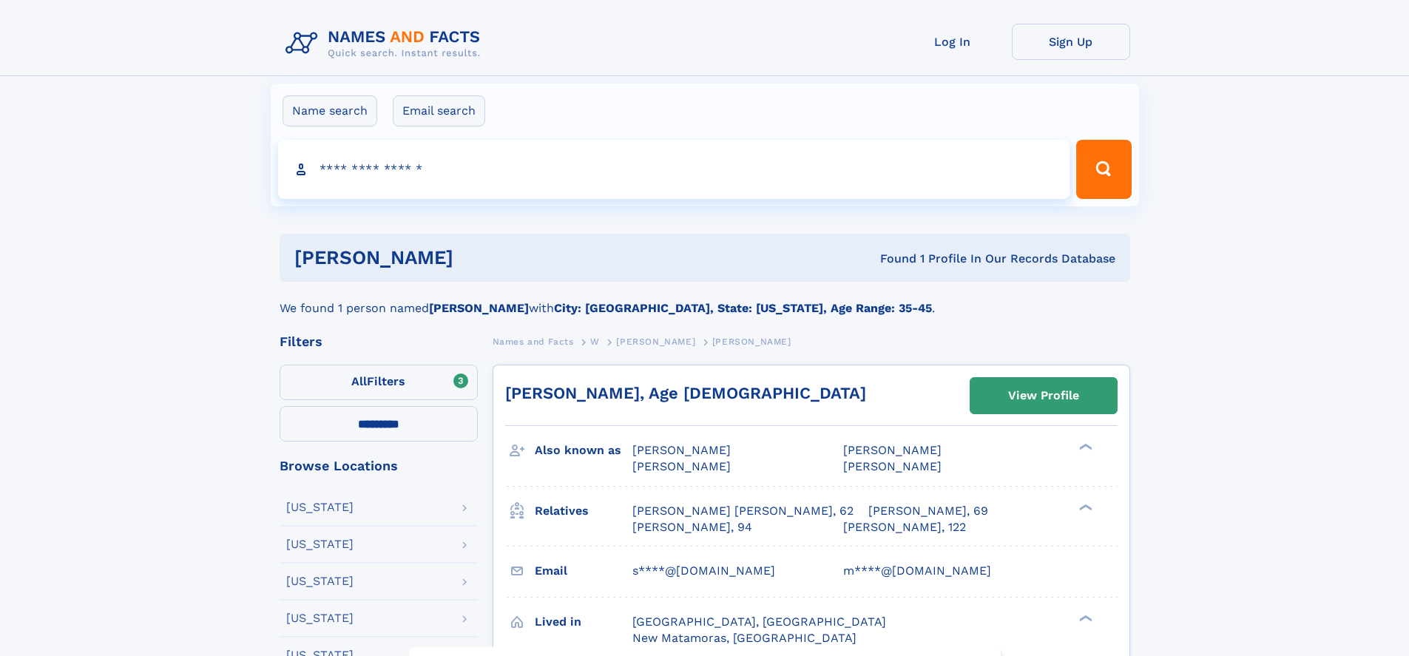 The height and width of the screenshot is (656, 1409). What do you see at coordinates (584, 511) in the screenshot?
I see `h3: Relatives` at bounding box center [584, 511].